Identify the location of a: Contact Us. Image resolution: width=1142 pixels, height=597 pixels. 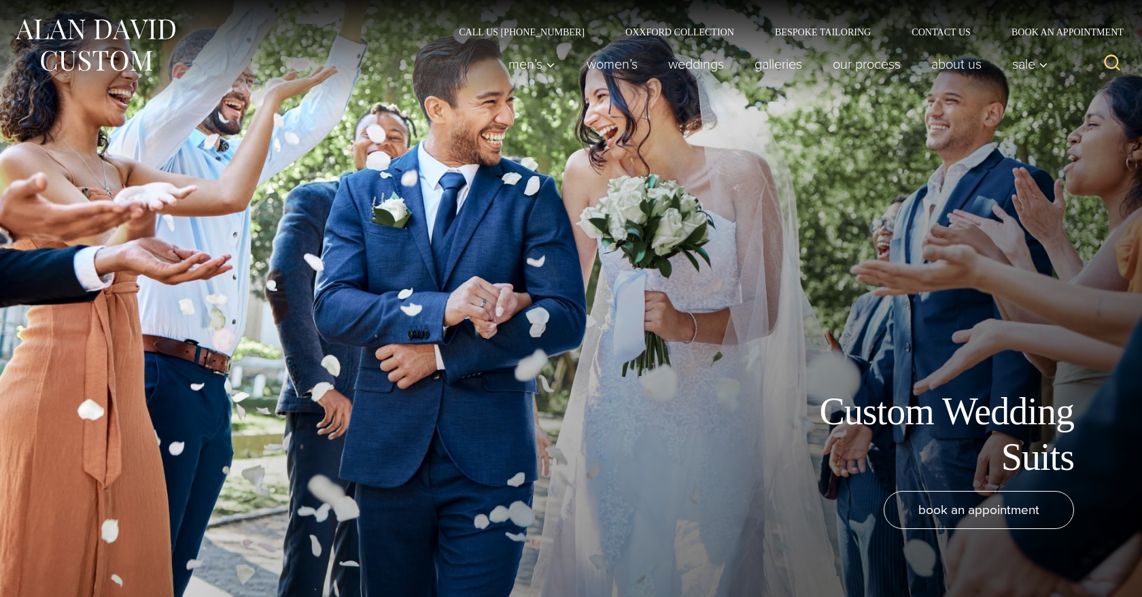
(941, 32).